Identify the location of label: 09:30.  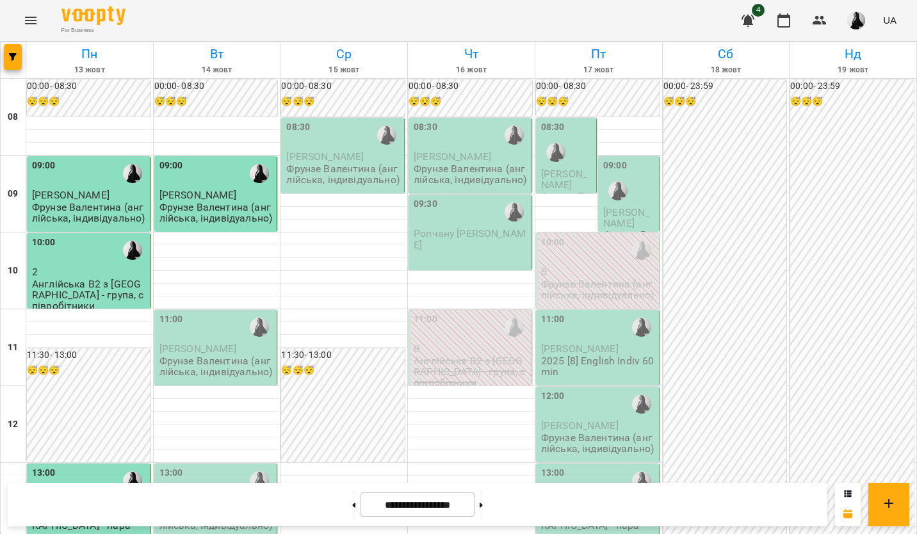
(425, 204).